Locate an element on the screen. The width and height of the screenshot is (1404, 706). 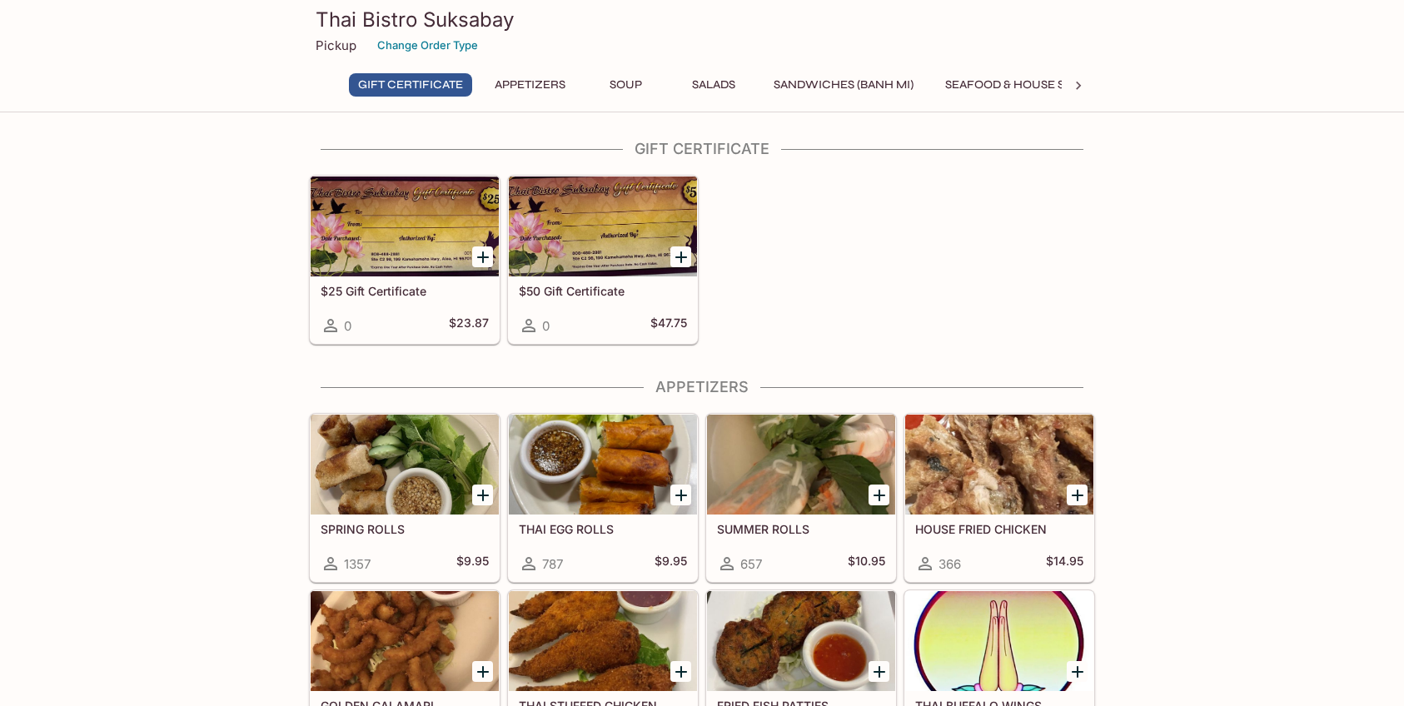
a: HOUSE FRIED CHICKEN366$14.95 is located at coordinates (999, 498).